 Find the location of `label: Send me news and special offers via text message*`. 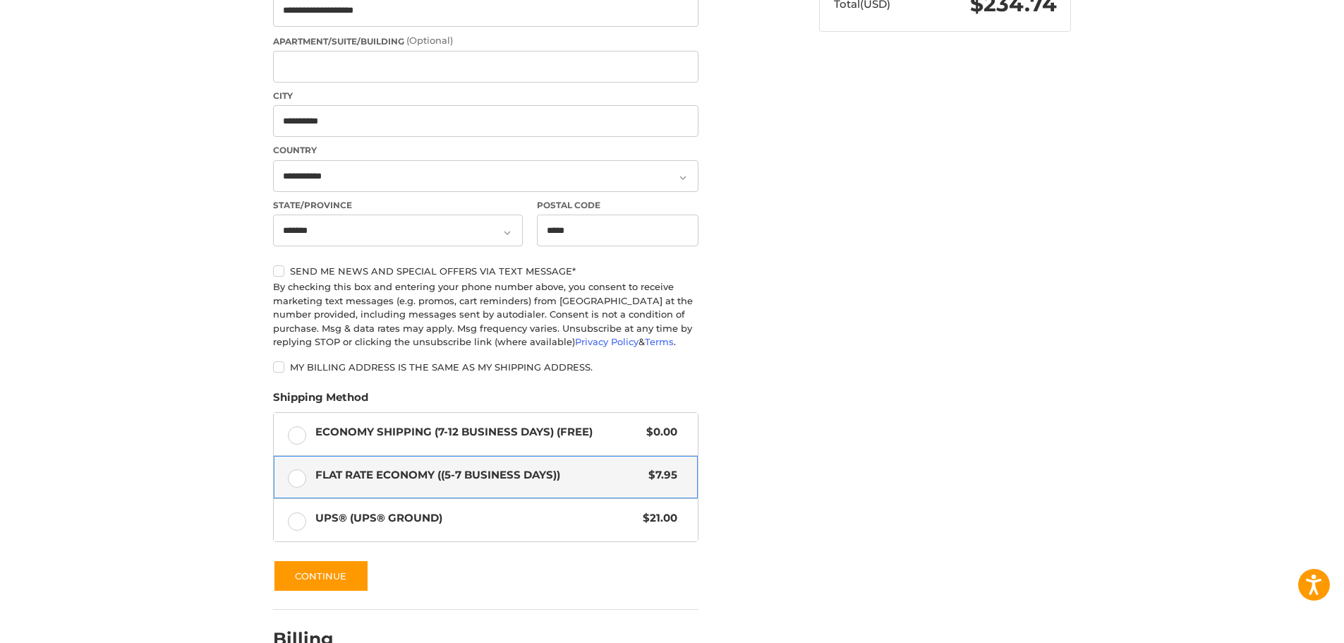

label: Send me news and special offers via text message* is located at coordinates (485, 271).